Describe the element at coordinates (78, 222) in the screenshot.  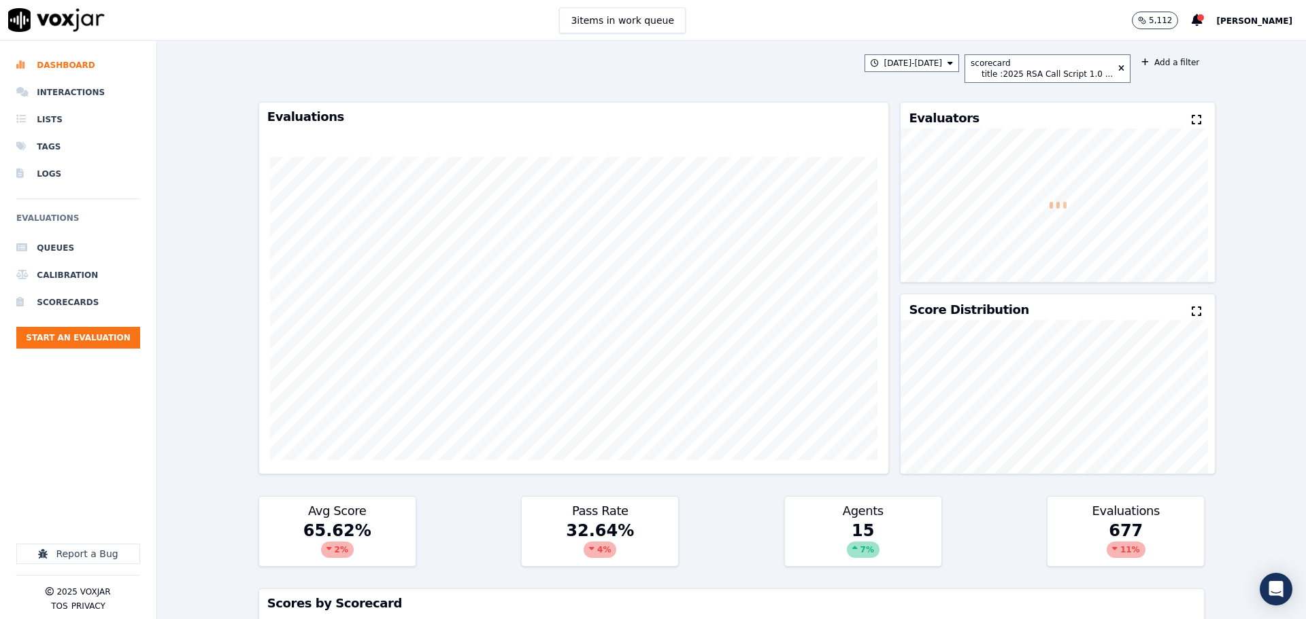
I see `h6: Evaluations` at that location.